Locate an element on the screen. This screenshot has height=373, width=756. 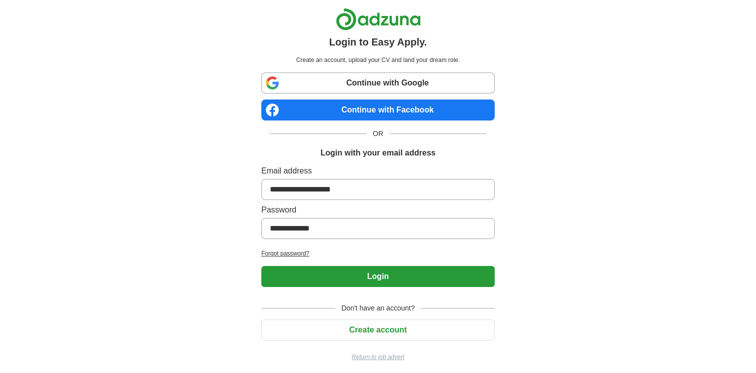
a: Create account is located at coordinates (378, 329).